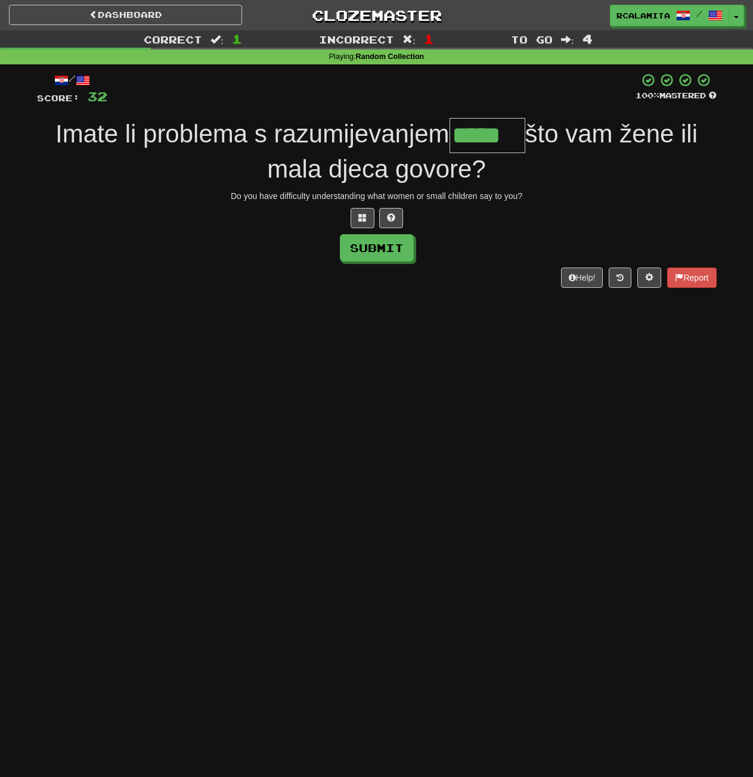 Image resolution: width=753 pixels, height=777 pixels. I want to click on button: Single letter hint - you only get 1 per sentence and score half the points! alt+h, so click(391, 218).